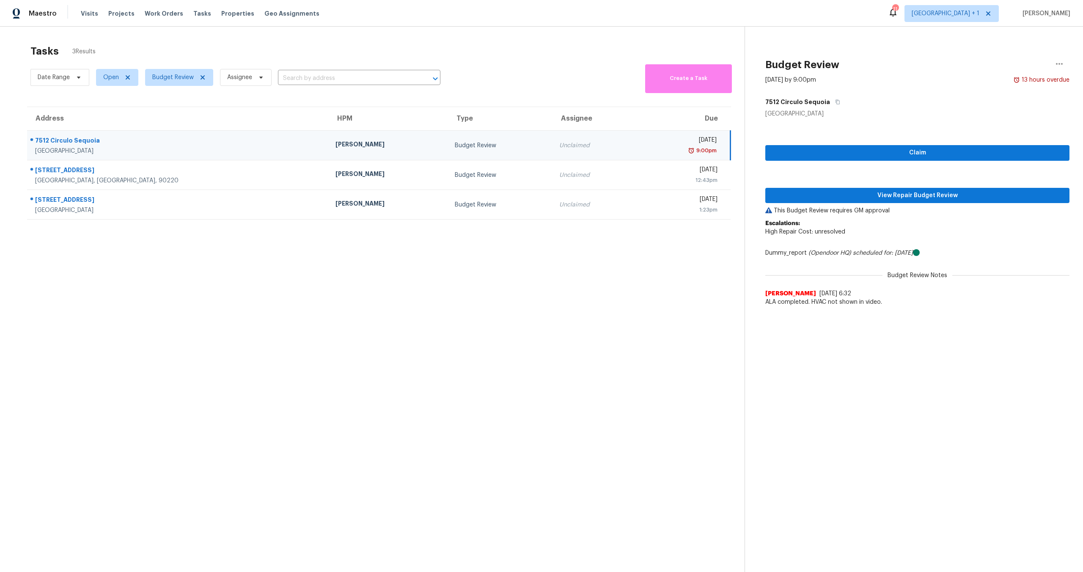 The image size is (1083, 572). I want to click on span: Open, so click(111, 77).